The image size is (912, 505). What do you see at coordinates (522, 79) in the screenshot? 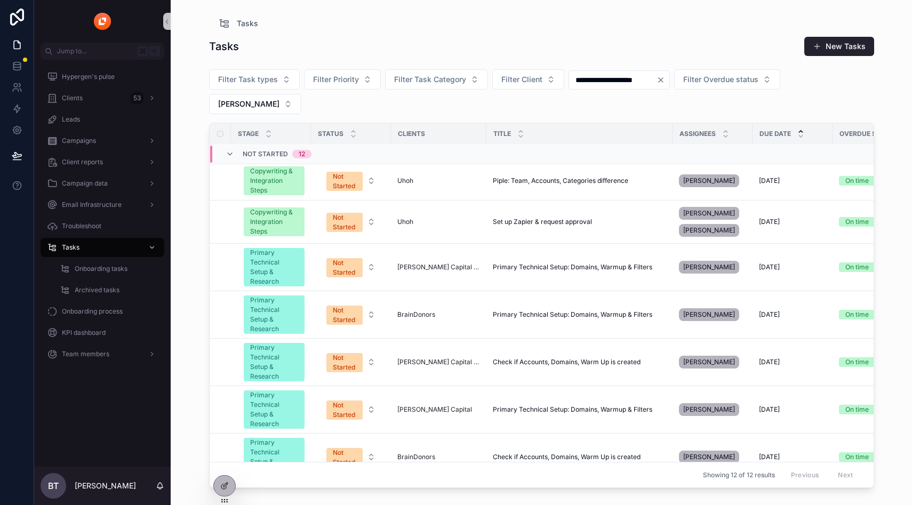
I see `span: Filter Client` at bounding box center [522, 79].